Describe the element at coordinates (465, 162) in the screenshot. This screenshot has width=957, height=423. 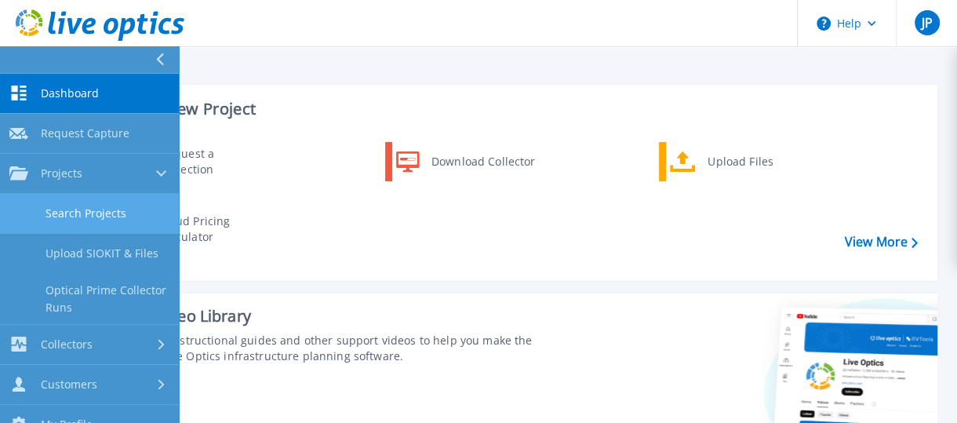
I see `a: Download Collector` at that location.